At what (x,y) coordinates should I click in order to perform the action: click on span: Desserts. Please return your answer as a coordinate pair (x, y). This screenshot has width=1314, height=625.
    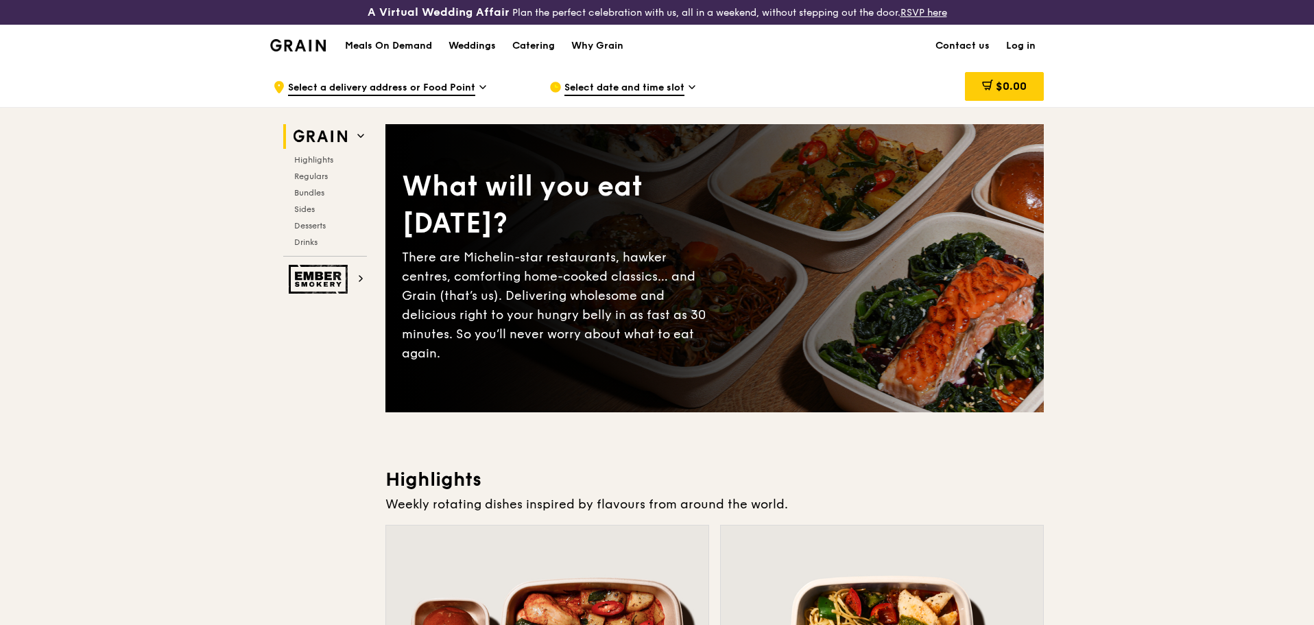
    Looking at the image, I should click on (310, 226).